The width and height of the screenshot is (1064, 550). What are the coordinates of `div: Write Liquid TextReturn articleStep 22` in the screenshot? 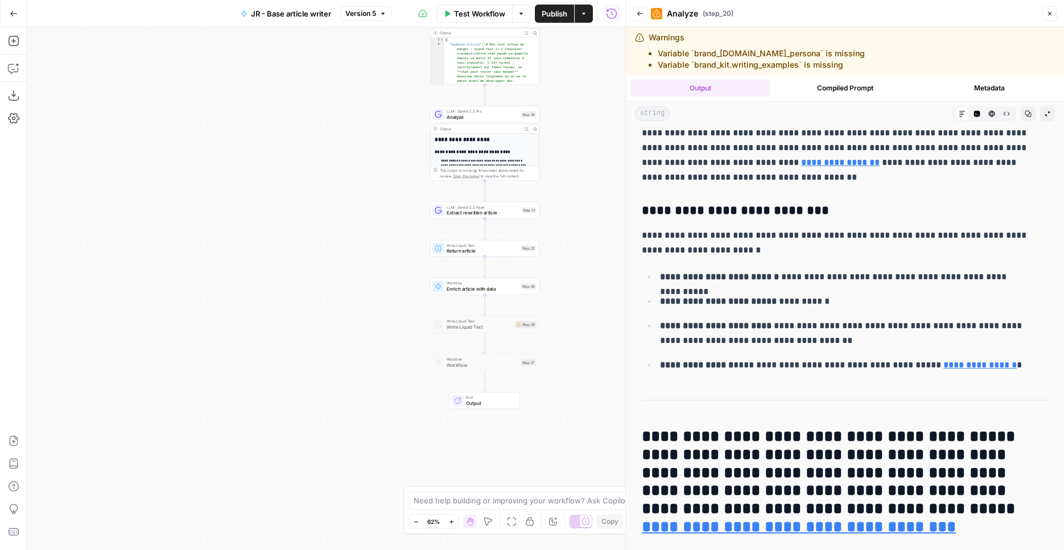 It's located at (485, 249).